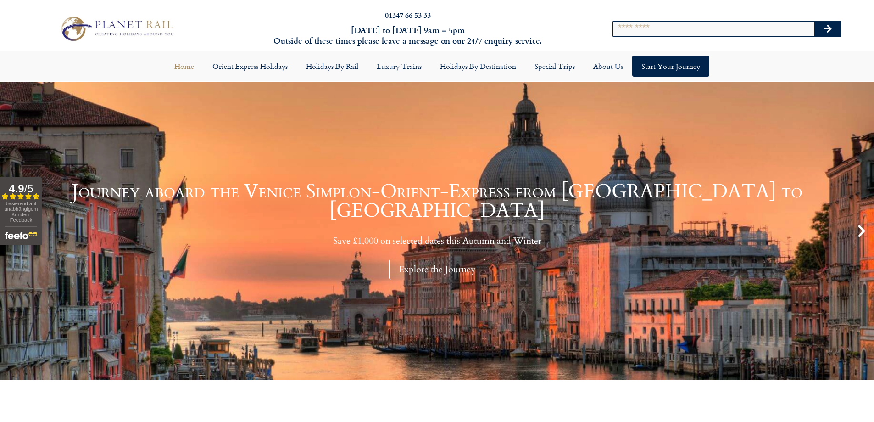 This screenshot has width=874, height=422. Describe the element at coordinates (608, 66) in the screenshot. I see `a: About Us` at that location.